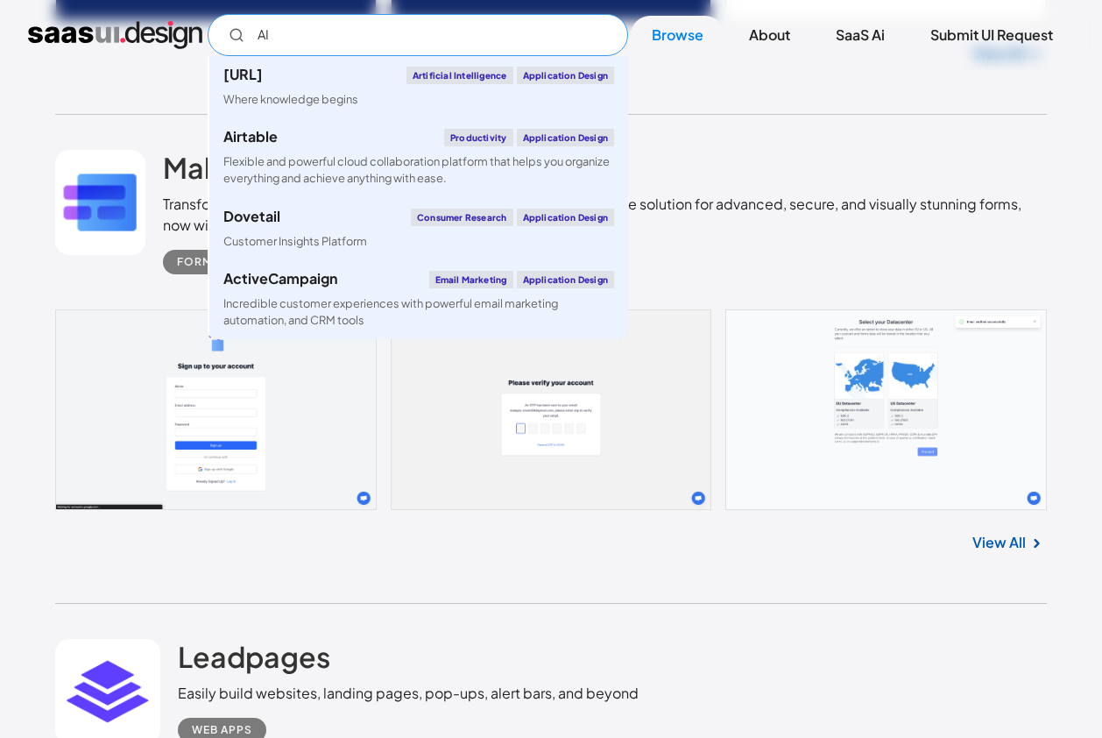  I want to click on input: Search UI designs you're looking for..., so click(418, 35).